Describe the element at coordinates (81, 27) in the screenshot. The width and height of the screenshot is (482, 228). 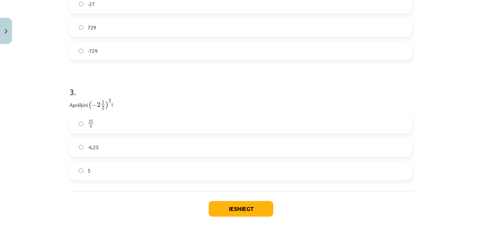
I see `input: 729` at that location.